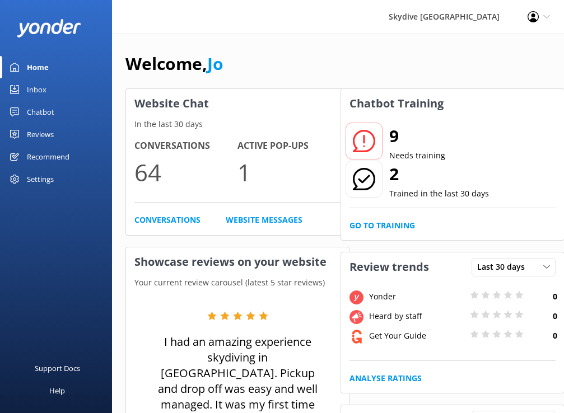  What do you see at coordinates (439, 194) in the screenshot?
I see `p: Trained in the last 30 days` at bounding box center [439, 194].